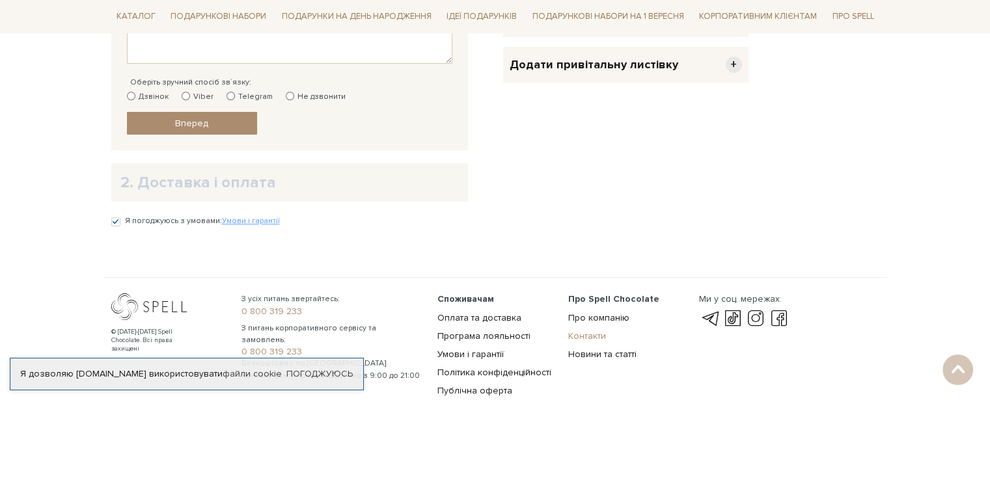  Describe the element at coordinates (484, 336) in the screenshot. I see `a: Програма лояльності` at that location.